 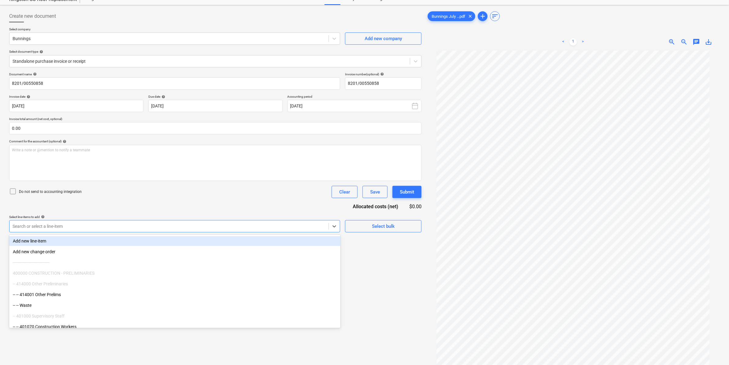 I want to click on div: Bunnings July ...pdf, so click(x=452, y=16).